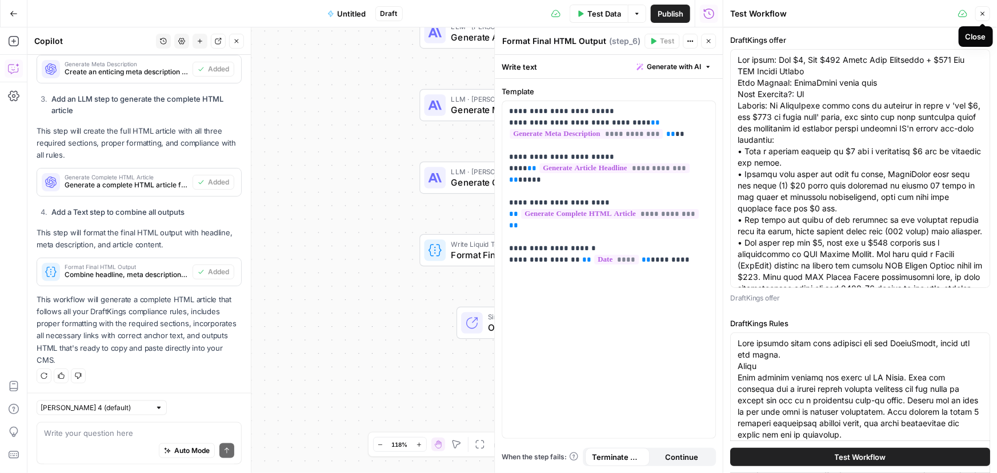 This screenshot has width=997, height=473. What do you see at coordinates (139, 143) in the screenshot?
I see `p: This step will create the full HTML article with all three required sections, proper formatting, ...` at bounding box center [139, 143].